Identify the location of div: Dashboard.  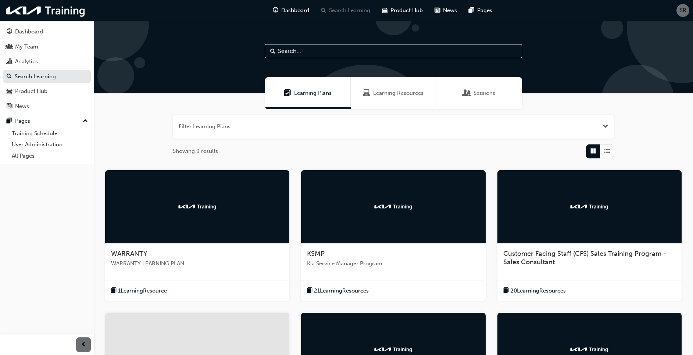
(29, 32).